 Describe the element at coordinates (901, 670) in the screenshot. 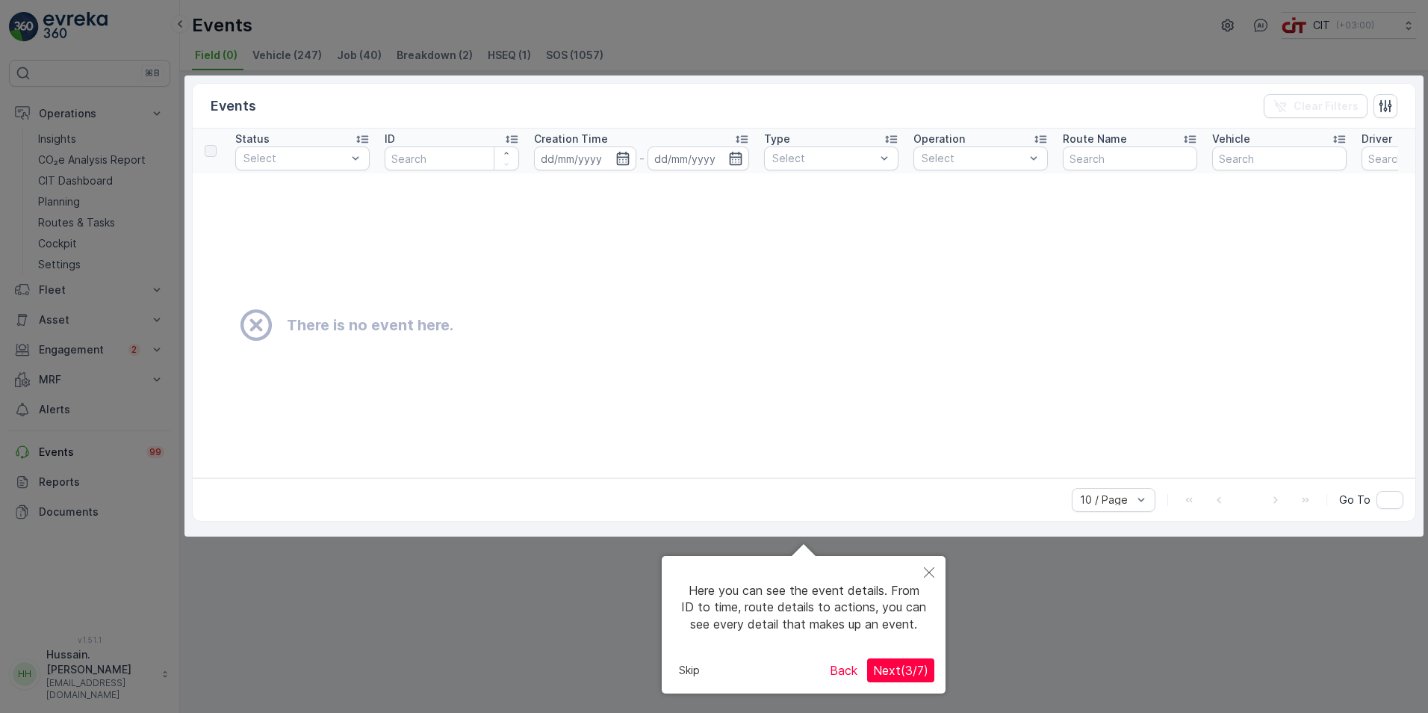

I see `span: Next ( 3 / 7 )` at that location.